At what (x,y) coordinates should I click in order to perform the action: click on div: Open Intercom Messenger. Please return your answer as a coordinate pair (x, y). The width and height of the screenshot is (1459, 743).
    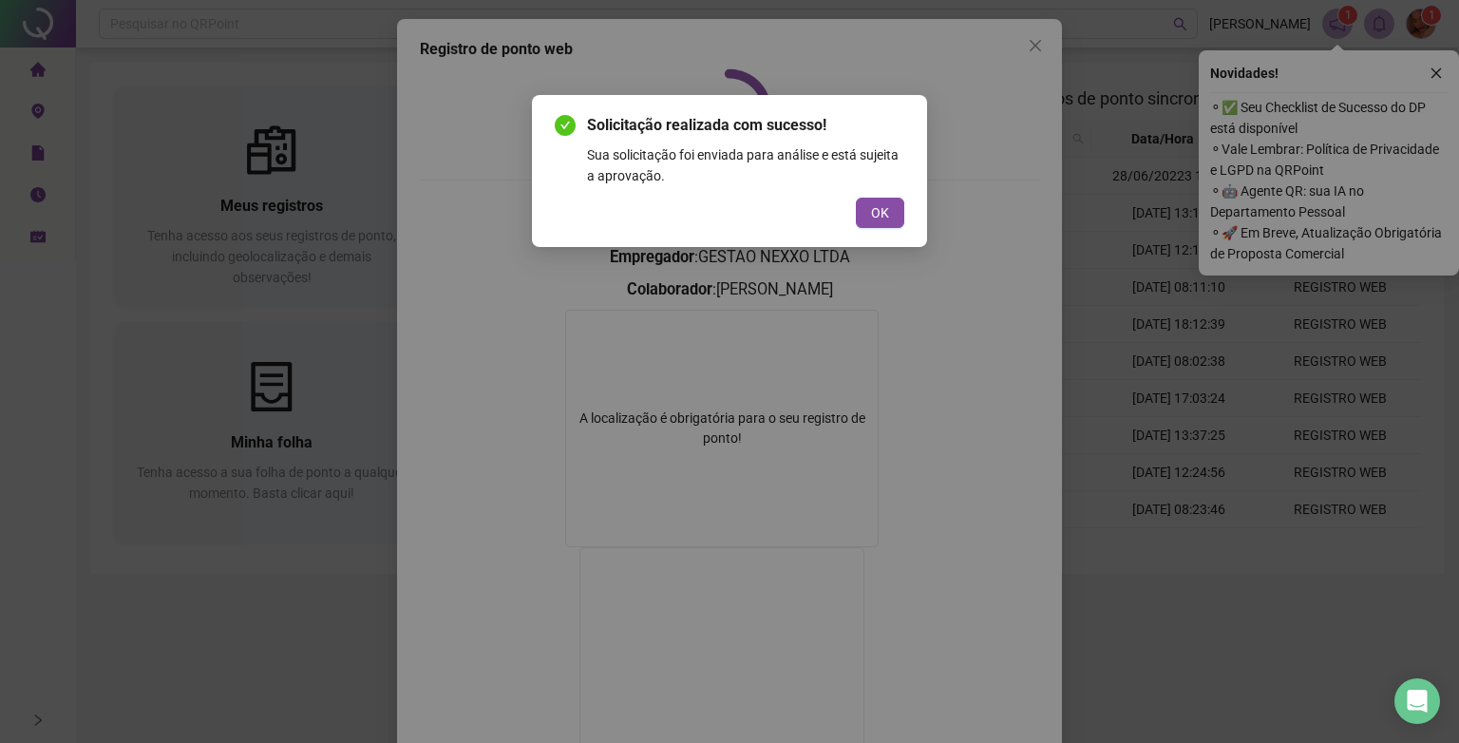
    Looking at the image, I should click on (1417, 701).